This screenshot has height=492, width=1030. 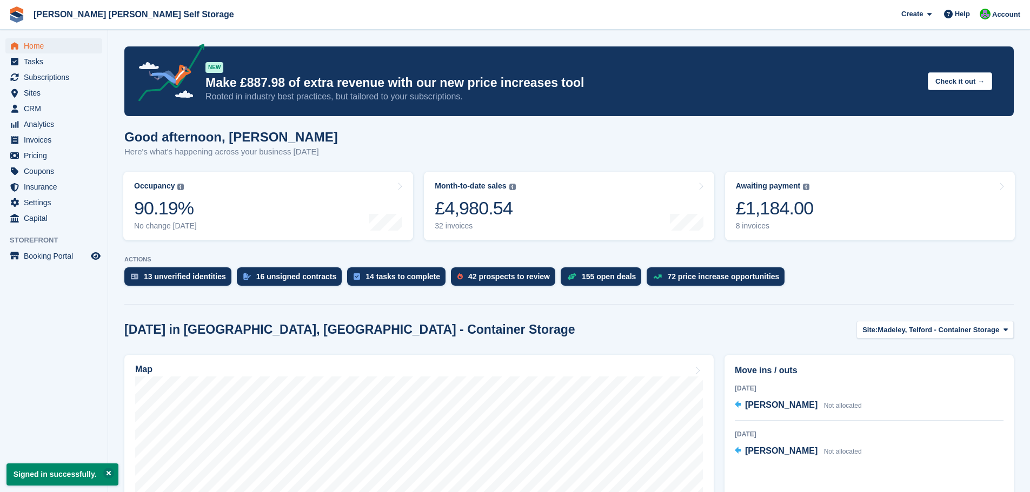 What do you see at coordinates (56, 77) in the screenshot?
I see `span: Subscriptions` at bounding box center [56, 77].